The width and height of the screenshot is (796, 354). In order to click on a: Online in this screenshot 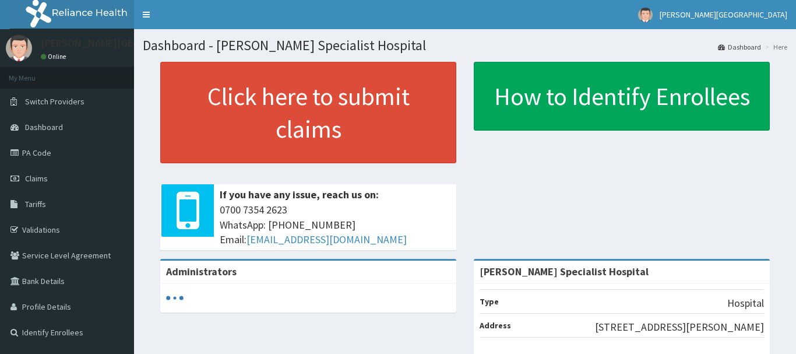, I will do `click(55, 57)`.